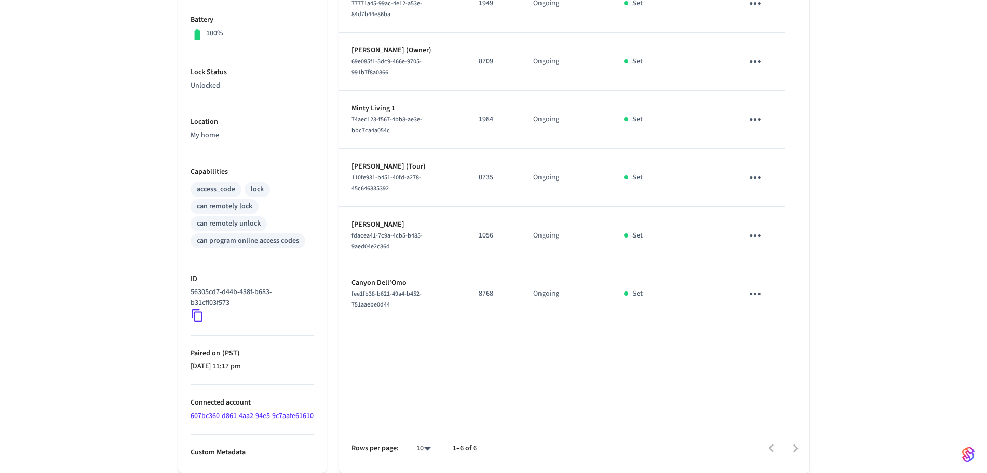 The height and width of the screenshot is (473, 987). What do you see at coordinates (402, 109) in the screenshot?
I see `p: Minty Living 1` at bounding box center [402, 109].